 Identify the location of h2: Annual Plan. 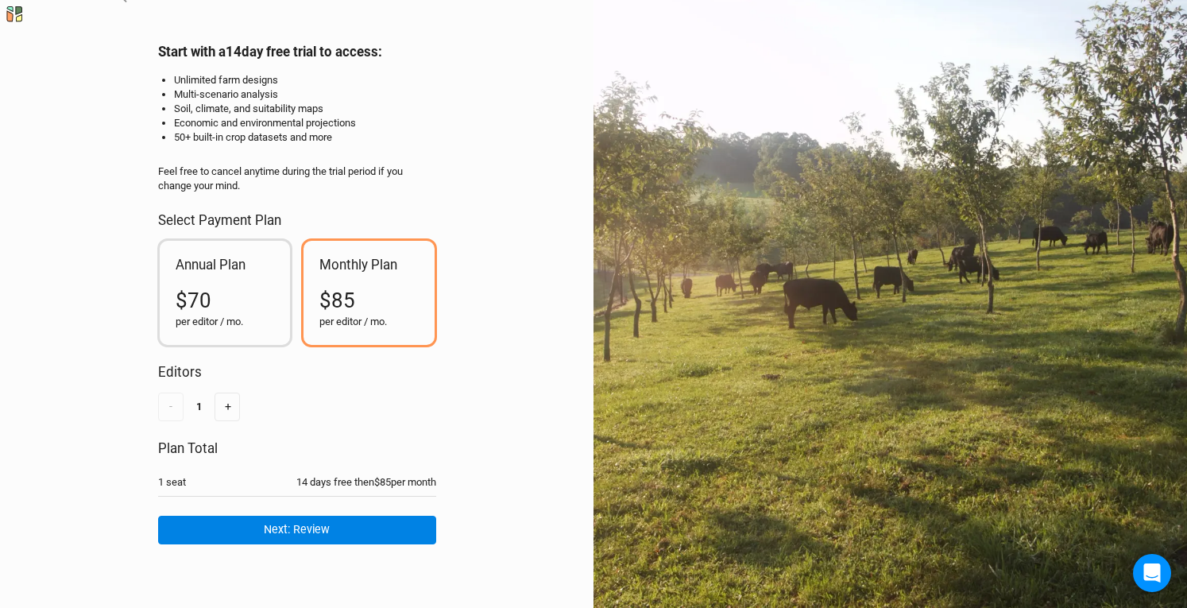
(225, 265).